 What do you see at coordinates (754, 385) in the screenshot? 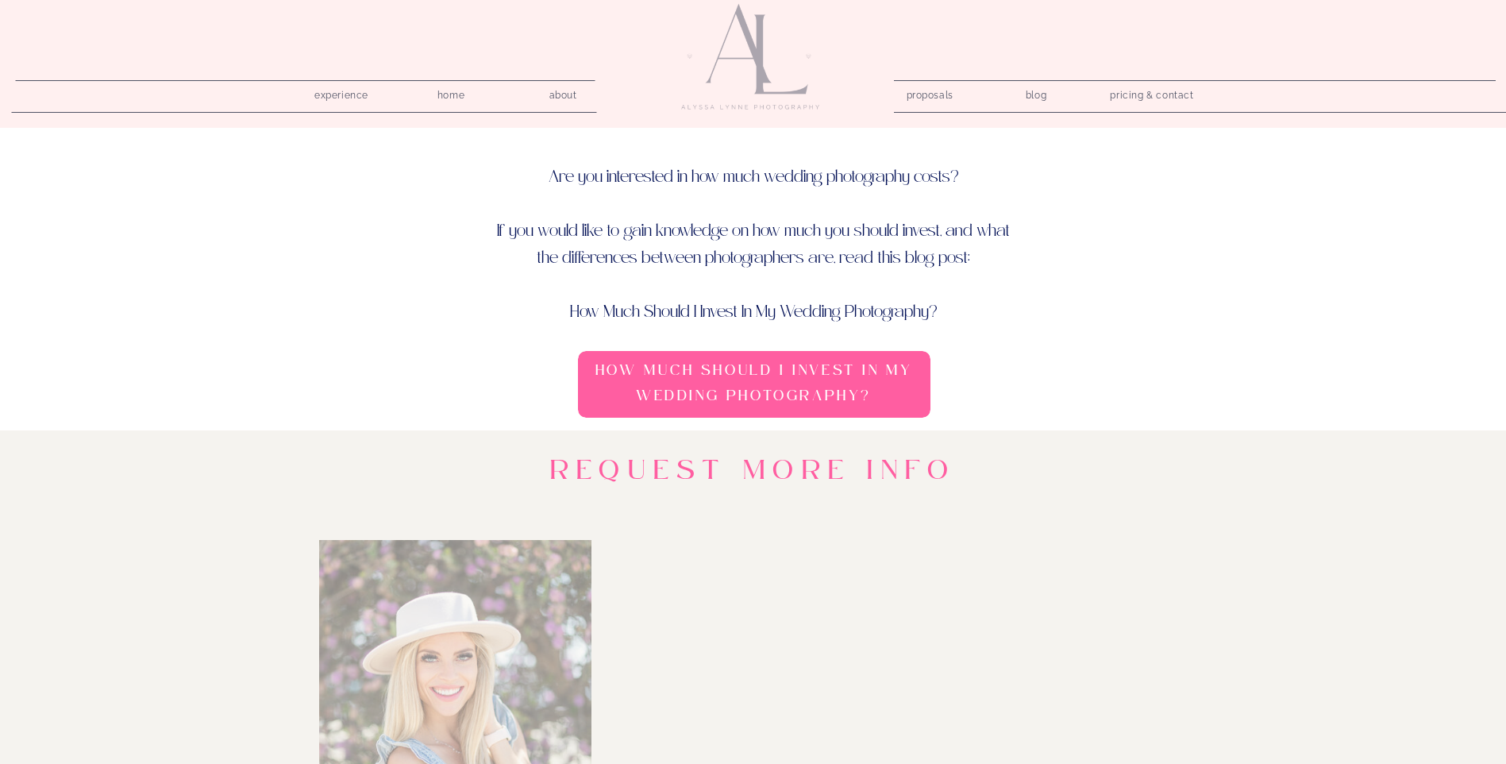
I see `h3: How Much Should I Invest In My Wedding Photography?` at bounding box center [754, 385].